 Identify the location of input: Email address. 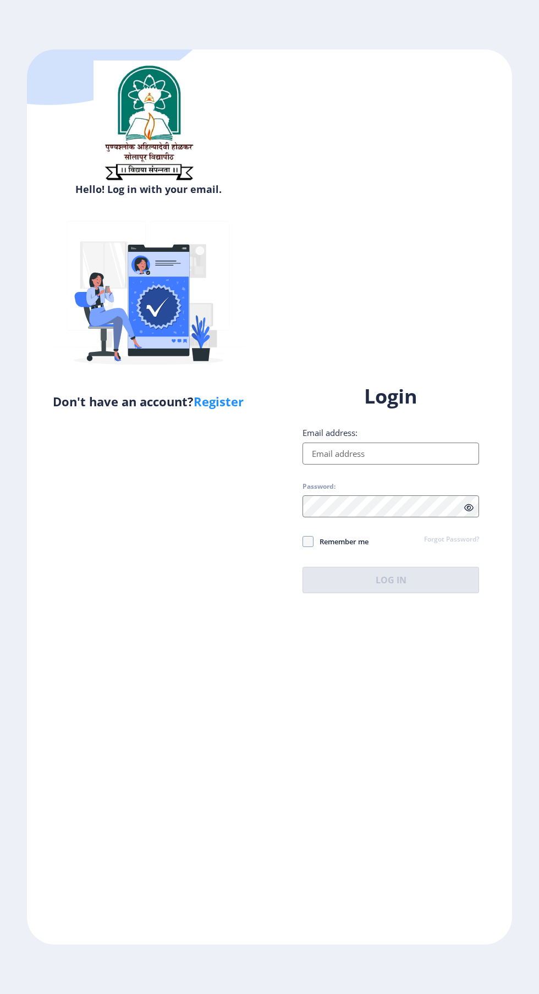
(390, 454).